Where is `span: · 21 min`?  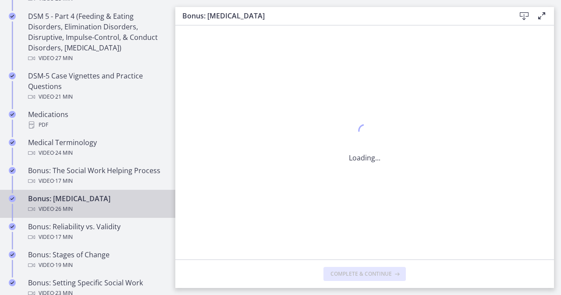 span: · 21 min is located at coordinates (63, 97).